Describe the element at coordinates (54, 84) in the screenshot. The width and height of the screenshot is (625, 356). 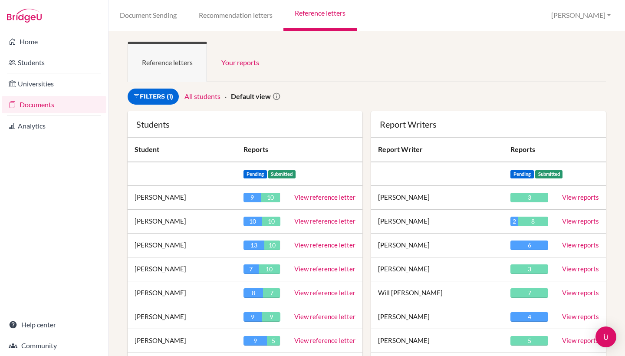
I see `a: Universities` at that location.